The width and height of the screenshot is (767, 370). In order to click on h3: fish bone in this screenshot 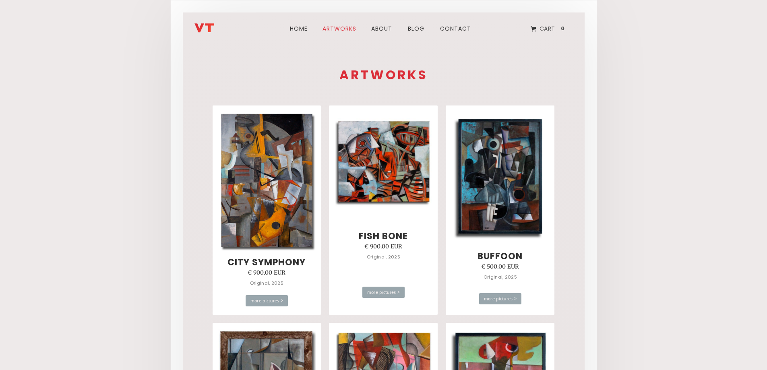, I will do `click(383, 236)`.